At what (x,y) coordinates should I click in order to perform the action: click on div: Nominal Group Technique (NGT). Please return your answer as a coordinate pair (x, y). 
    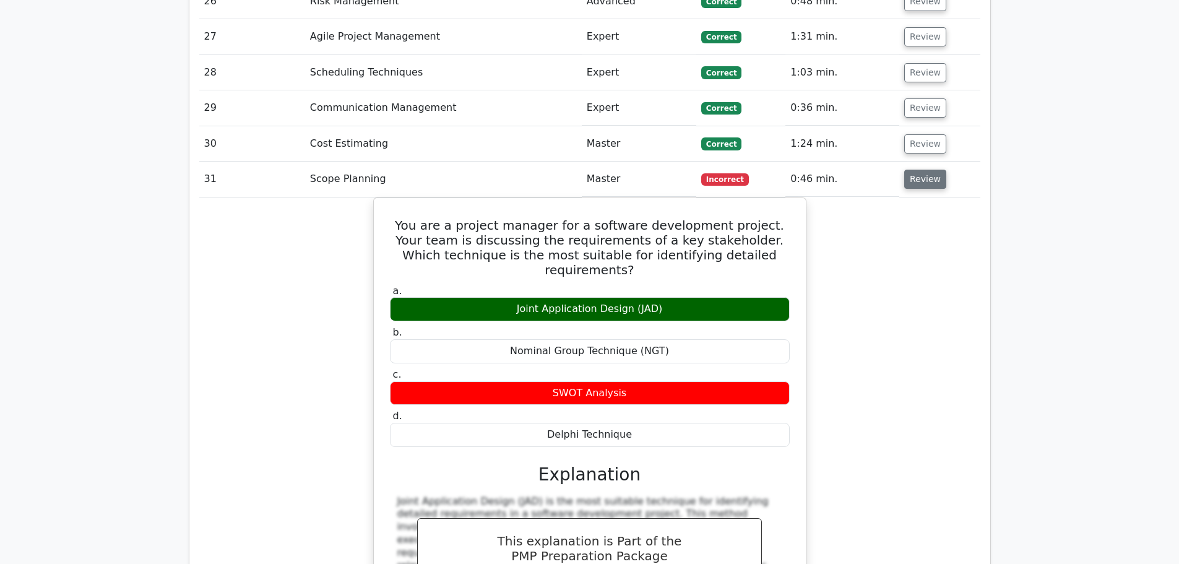
    Looking at the image, I should click on (590, 351).